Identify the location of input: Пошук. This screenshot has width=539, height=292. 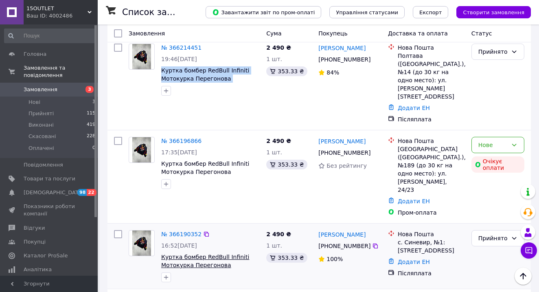
(50, 36).